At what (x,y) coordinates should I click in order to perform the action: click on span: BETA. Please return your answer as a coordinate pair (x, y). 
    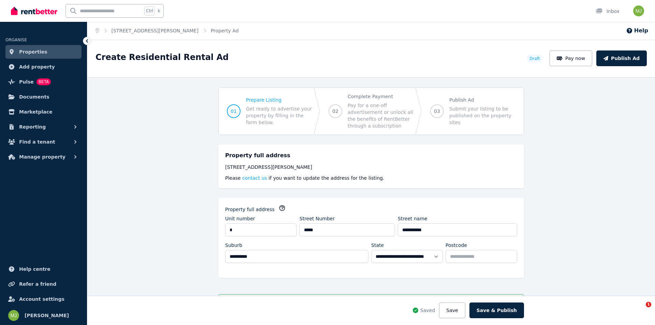
    Looking at the image, I should click on (44, 82).